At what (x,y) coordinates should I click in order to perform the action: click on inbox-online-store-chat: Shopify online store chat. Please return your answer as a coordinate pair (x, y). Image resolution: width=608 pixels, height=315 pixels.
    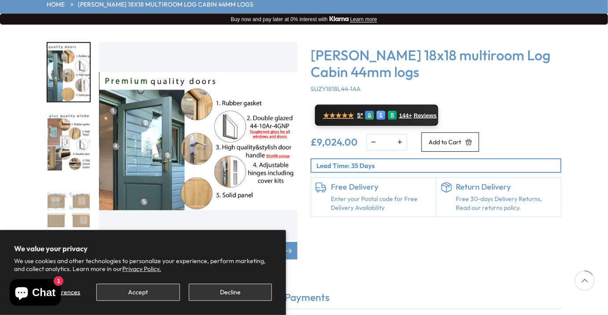
    Looking at the image, I should click on (35, 294).